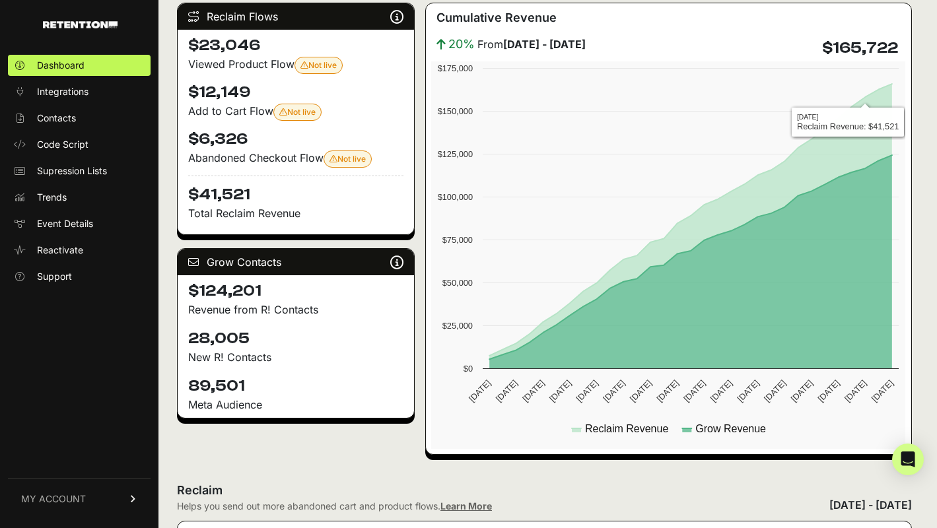 The image size is (937, 528). I want to click on div: Grow Contacts, so click(296, 262).